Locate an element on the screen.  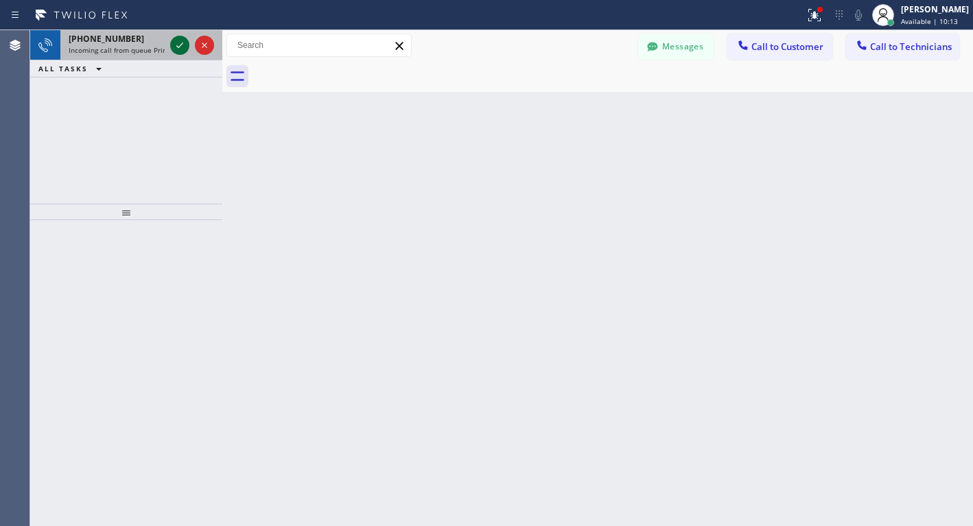
span: ALL TASKS is located at coordinates (63, 69).